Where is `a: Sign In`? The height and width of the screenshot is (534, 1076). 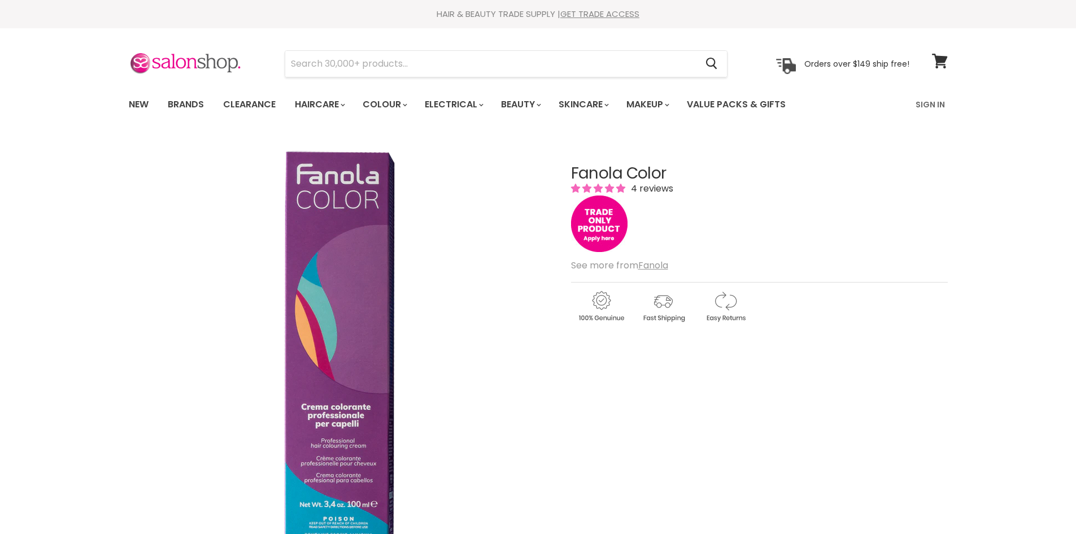
a: Sign In is located at coordinates (930, 105).